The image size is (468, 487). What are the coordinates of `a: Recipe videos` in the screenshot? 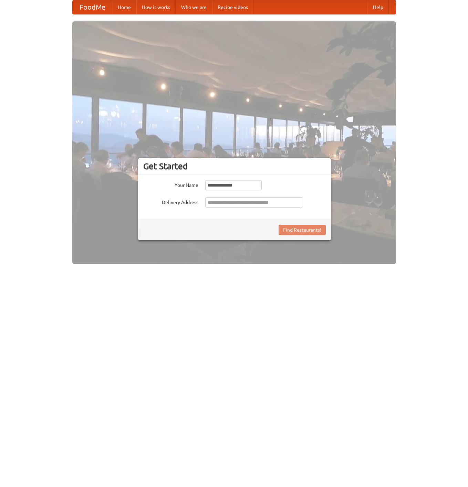 It's located at (233, 7).